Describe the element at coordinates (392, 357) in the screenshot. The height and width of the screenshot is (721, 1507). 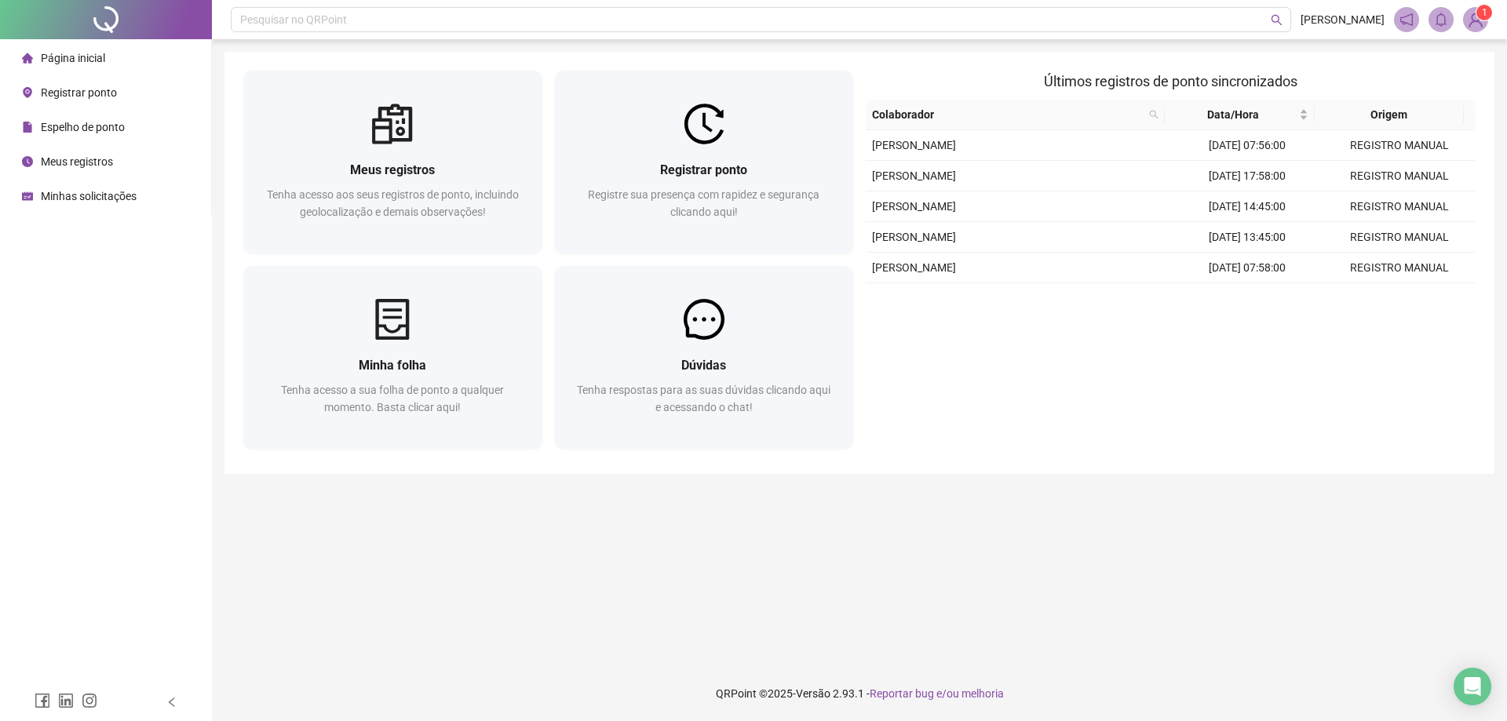
I see `a: Minha folhaTenha acesso a sua folha de ponto a qualquer momento. Basta clicar aqui!` at that location.